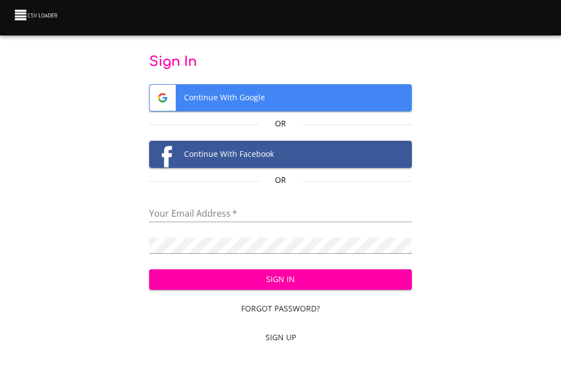 This screenshot has width=561, height=389. What do you see at coordinates (281, 98) in the screenshot?
I see `span: Continue With Google` at bounding box center [281, 98].